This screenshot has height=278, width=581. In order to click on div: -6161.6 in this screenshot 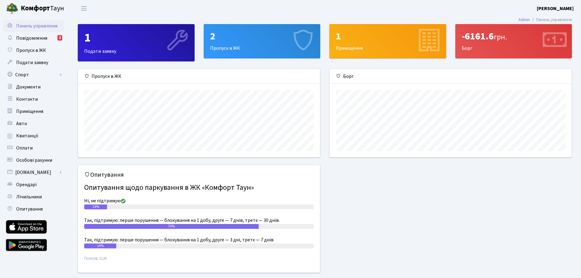, I will do `click(513, 36)`.